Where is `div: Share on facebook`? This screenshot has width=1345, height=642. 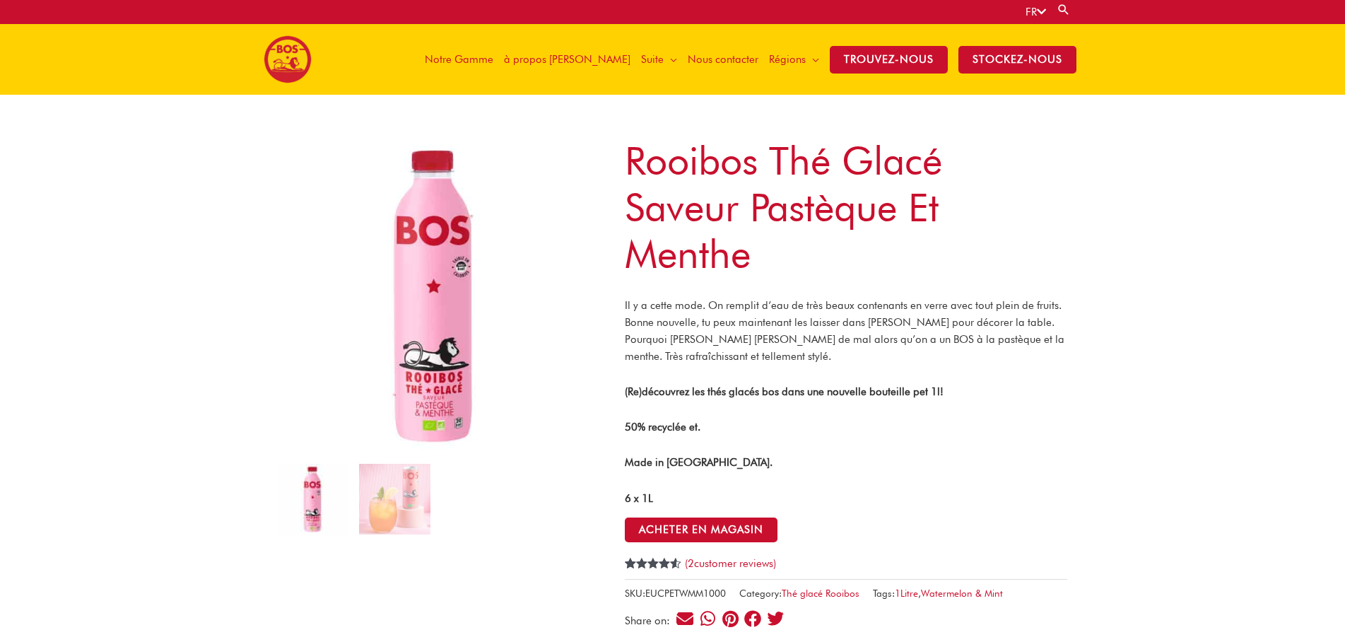 div: Share on facebook is located at coordinates (752, 618).